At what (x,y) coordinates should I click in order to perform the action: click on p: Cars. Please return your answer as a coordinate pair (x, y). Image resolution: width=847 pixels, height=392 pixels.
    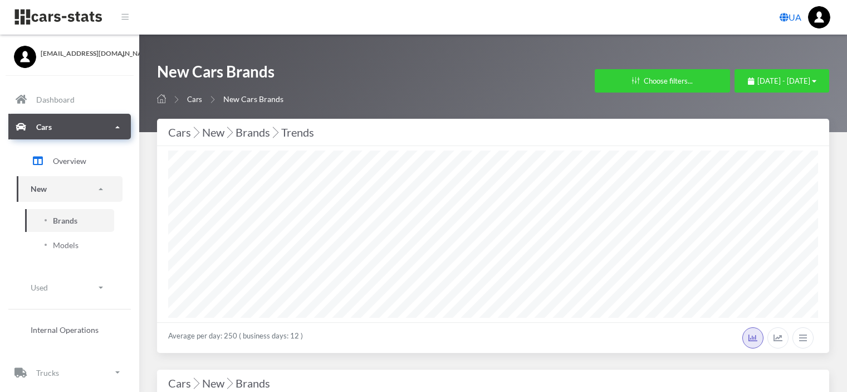
    Looking at the image, I should click on (44, 126).